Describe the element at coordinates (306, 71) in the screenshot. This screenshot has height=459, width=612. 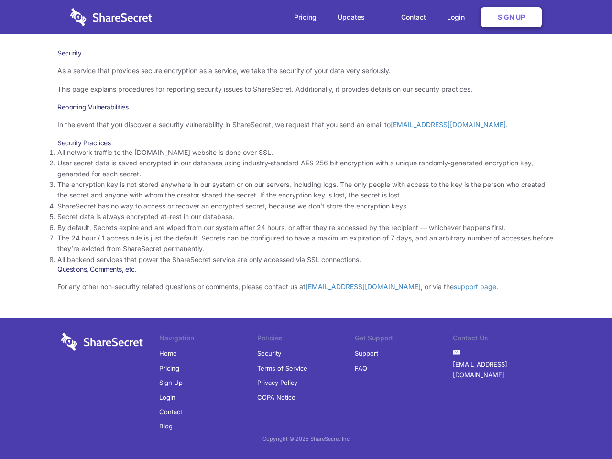
I see `p: As a service that provides secure encryption as a service, we take the security of your data very...` at that location.